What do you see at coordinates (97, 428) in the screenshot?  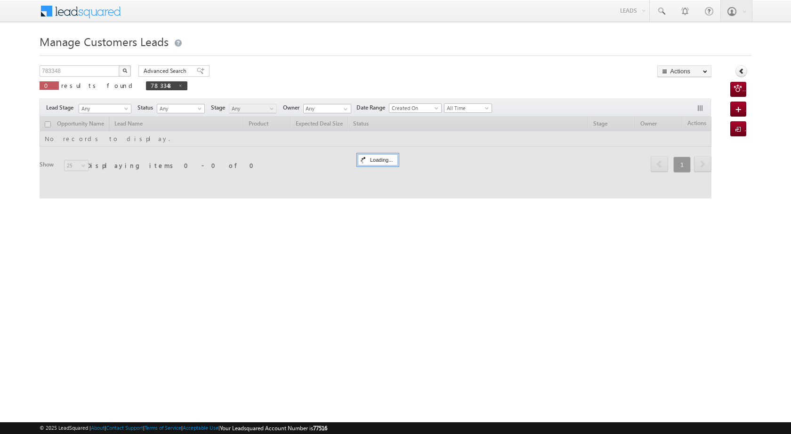 I see `a: About` at bounding box center [97, 428].